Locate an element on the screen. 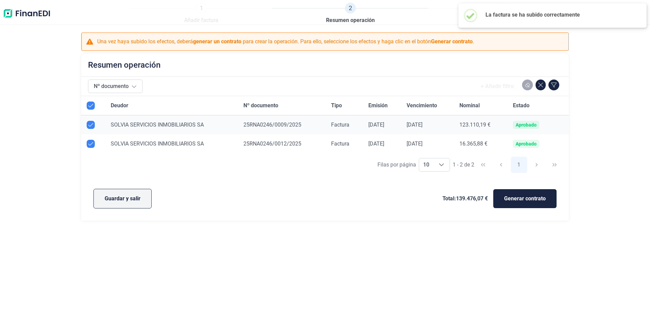 The height and width of the screenshot is (311, 650). span: Generar contrato is located at coordinates (525, 199).